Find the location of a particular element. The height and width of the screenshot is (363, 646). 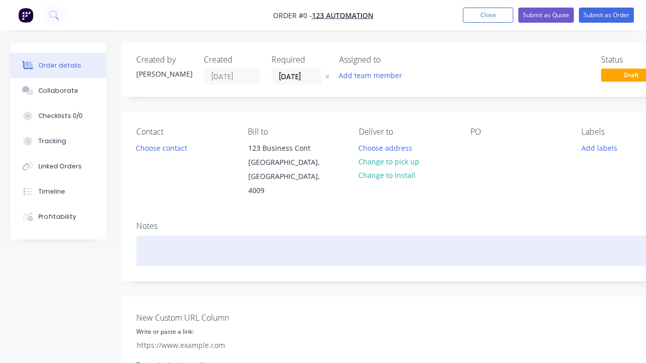

button: Order details is located at coordinates (58, 66).